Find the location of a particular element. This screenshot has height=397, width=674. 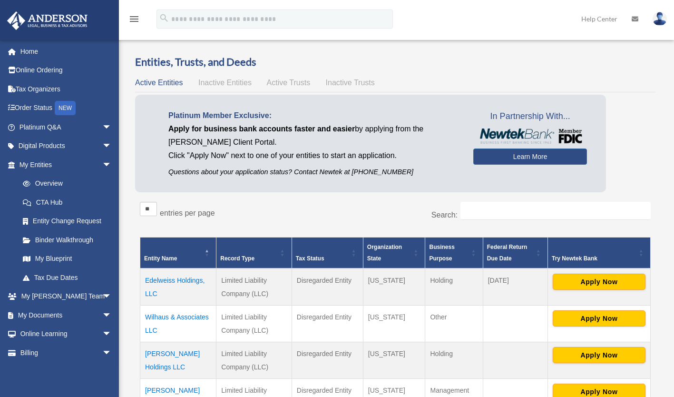

span: Organization State is located at coordinates (385, 253).